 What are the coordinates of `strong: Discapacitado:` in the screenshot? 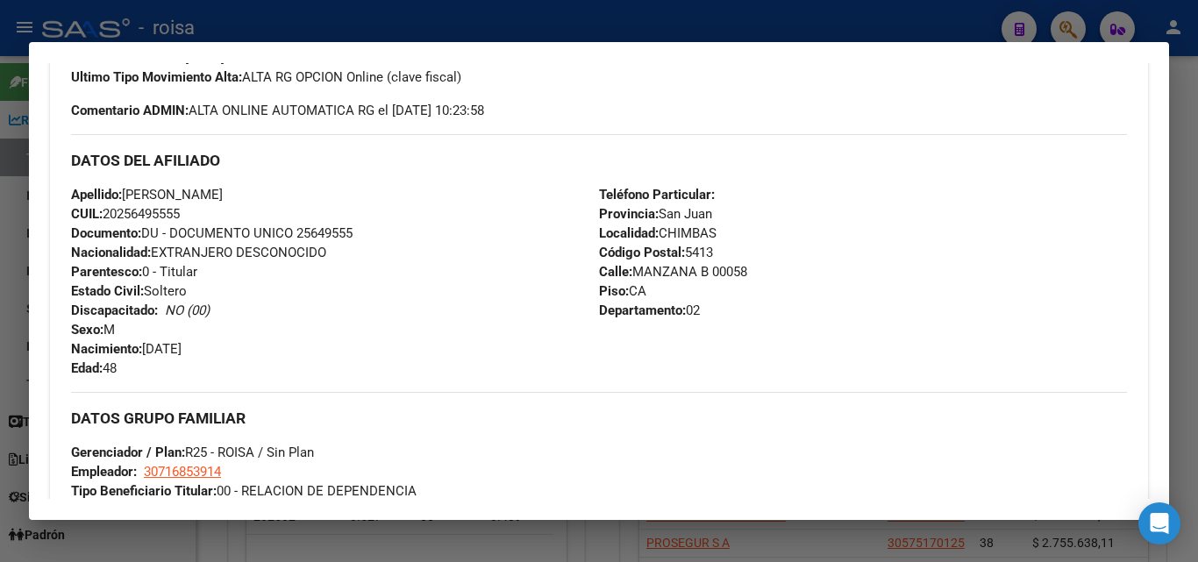 It's located at (114, 310).